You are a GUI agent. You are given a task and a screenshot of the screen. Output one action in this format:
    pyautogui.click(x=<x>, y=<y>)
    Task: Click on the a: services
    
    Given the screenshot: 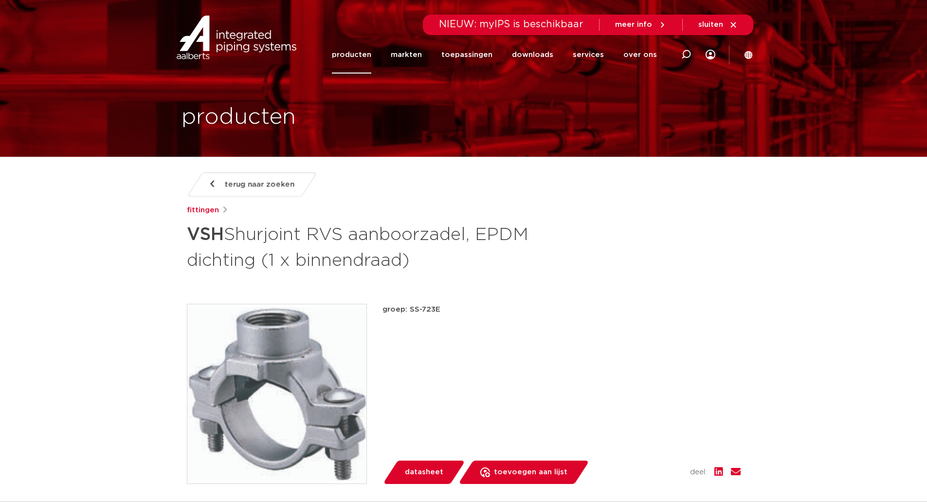 What is the action you would take?
    pyautogui.click(x=588, y=55)
    